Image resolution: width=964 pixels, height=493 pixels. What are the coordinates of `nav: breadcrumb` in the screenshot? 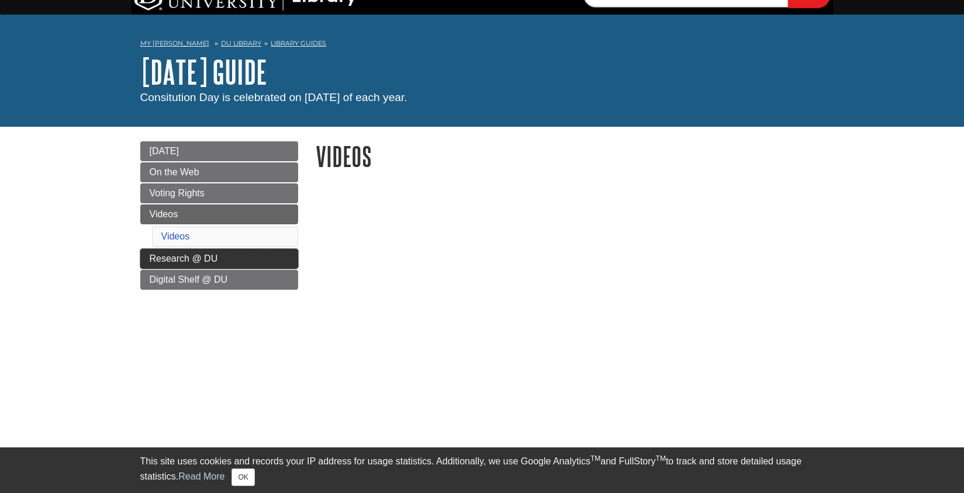 It's located at (482, 45).